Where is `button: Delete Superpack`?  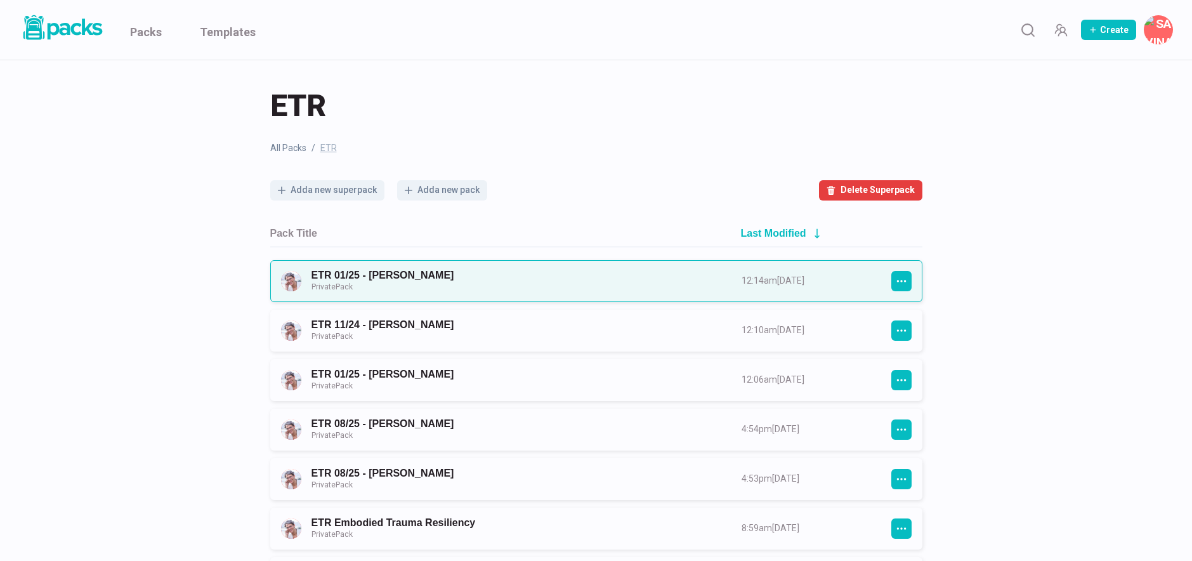
button: Delete Superpack is located at coordinates (870, 190).